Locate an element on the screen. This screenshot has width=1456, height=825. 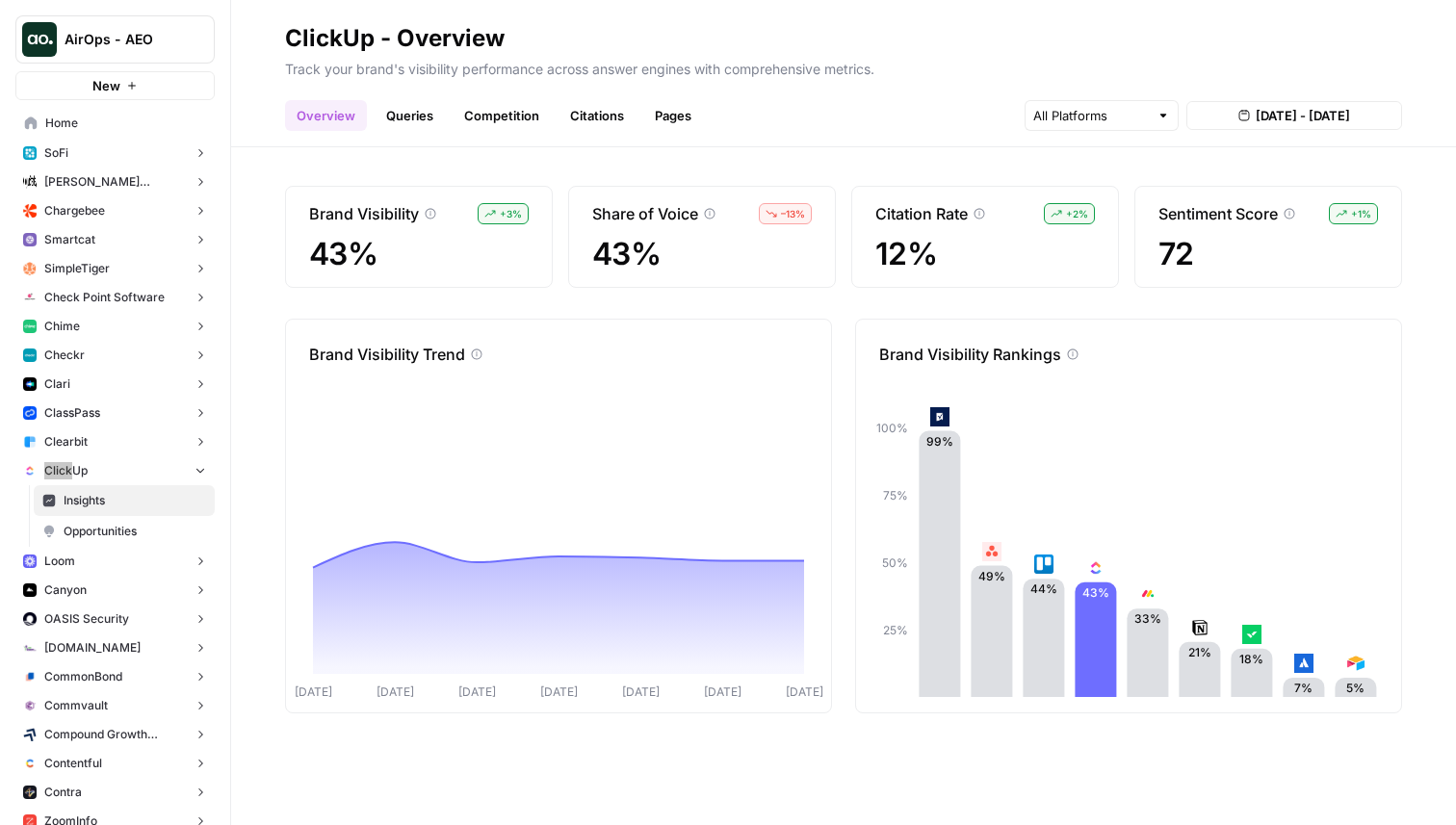
span: 72 is located at coordinates (1269, 254).